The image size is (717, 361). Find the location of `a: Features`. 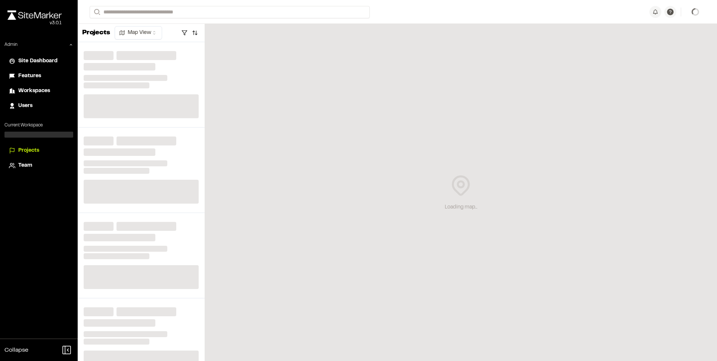

a: Features is located at coordinates (39, 76).